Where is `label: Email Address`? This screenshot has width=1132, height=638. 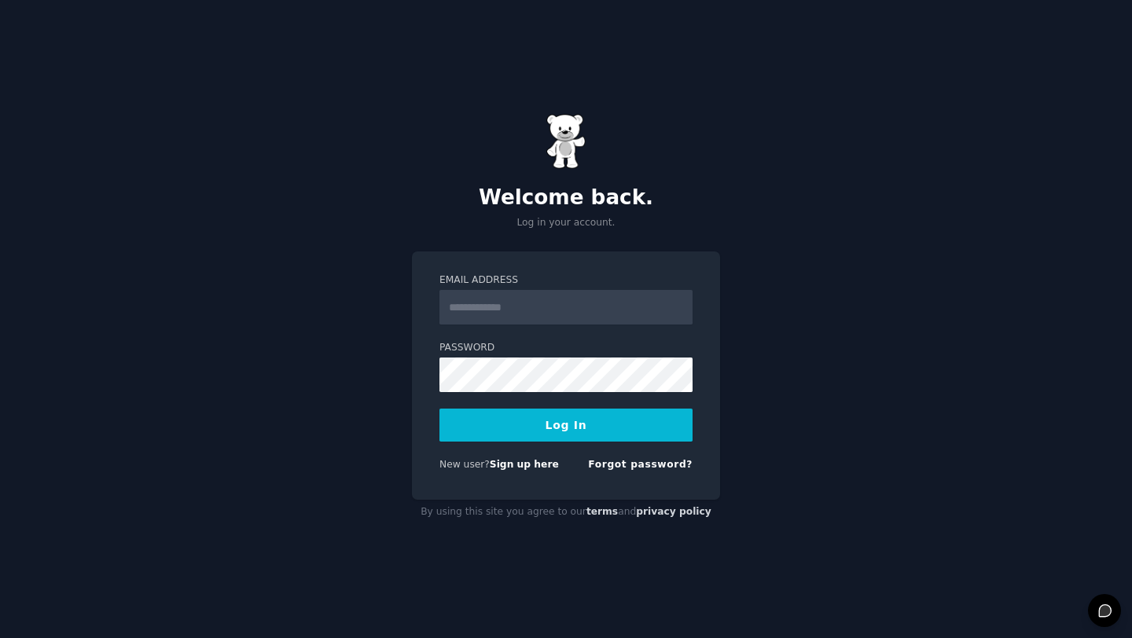
label: Email Address is located at coordinates (566, 281).